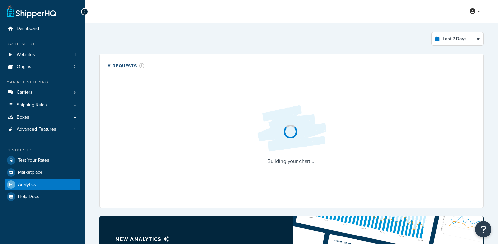 This screenshot has width=498, height=244. What do you see at coordinates (42, 67) in the screenshot?
I see `a: Origins2` at bounding box center [42, 67].